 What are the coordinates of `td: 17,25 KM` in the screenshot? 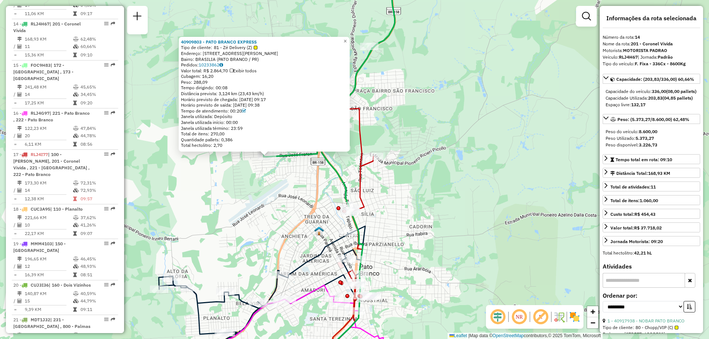 It's located at (48, 103).